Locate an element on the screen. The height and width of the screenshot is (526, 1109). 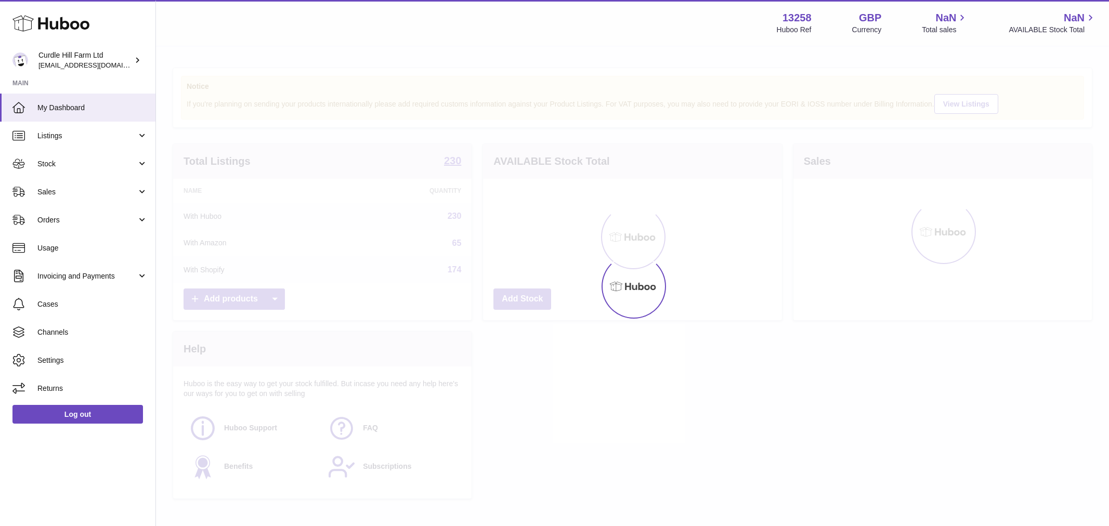
span: Returns is located at coordinates (93, 388).